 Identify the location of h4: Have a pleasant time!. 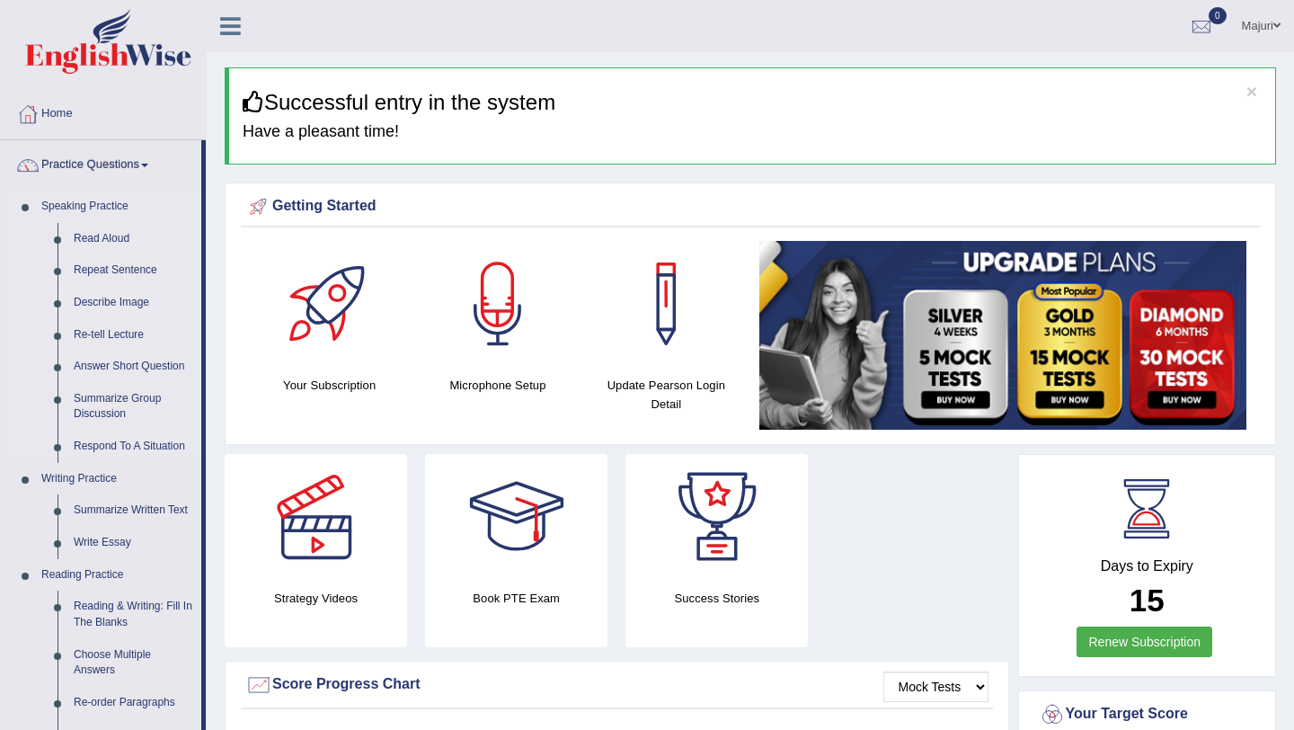
(752, 132).